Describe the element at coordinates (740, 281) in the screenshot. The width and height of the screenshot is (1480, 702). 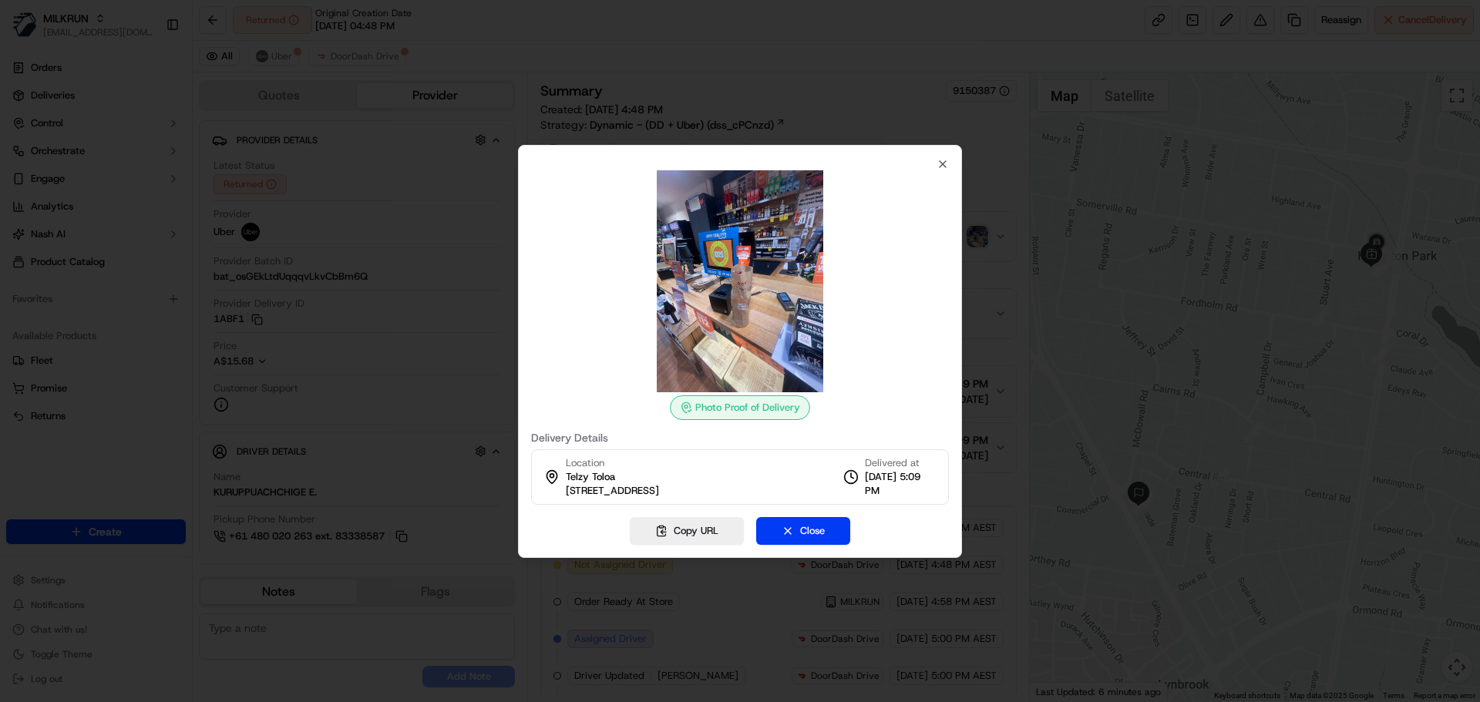
I see `img: photo_proof_of_delivery image` at that location.